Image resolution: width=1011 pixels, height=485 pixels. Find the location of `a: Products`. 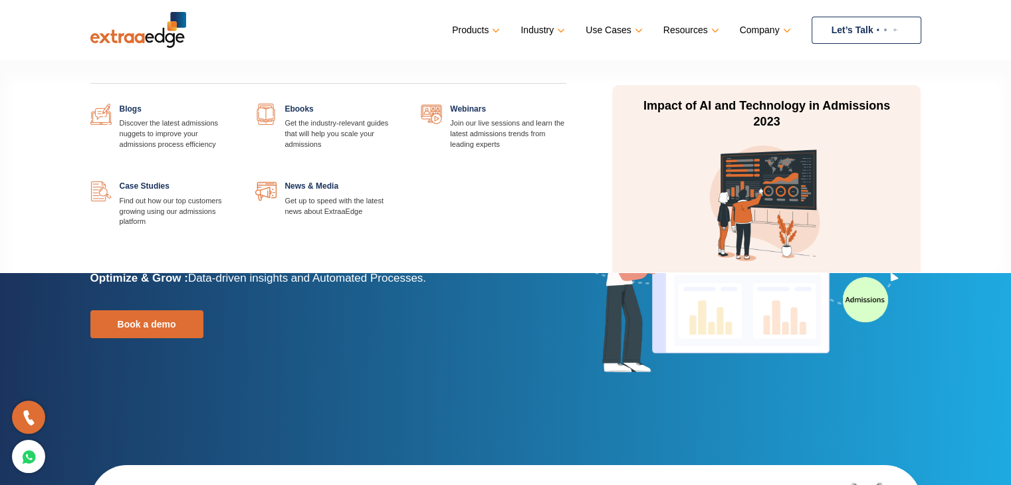

a: Products is located at coordinates (474, 30).